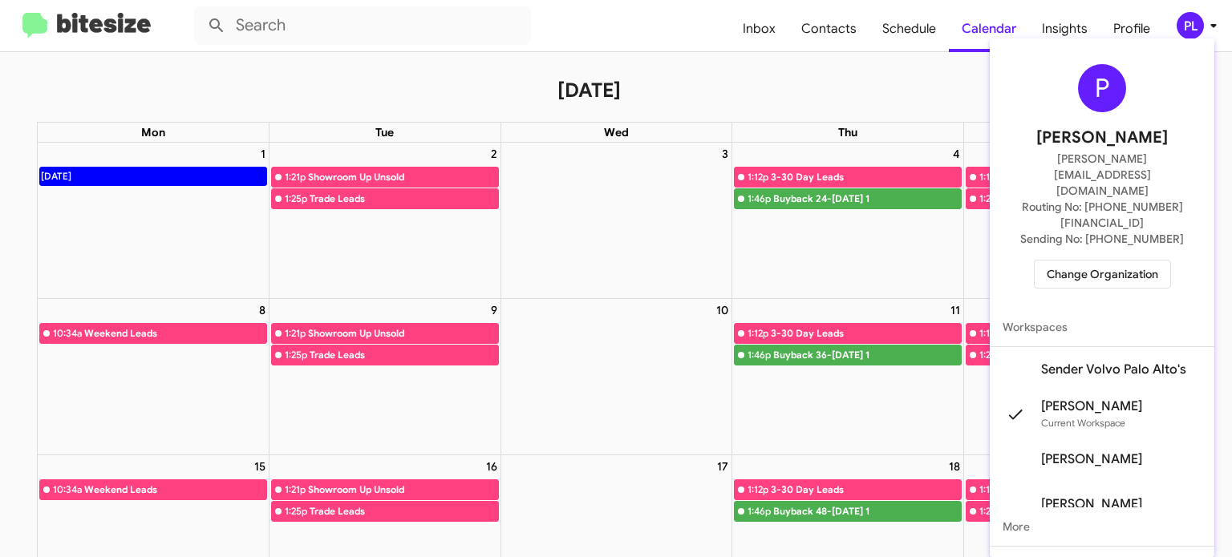 Image resolution: width=1232 pixels, height=557 pixels. I want to click on span: More, so click(1102, 527).